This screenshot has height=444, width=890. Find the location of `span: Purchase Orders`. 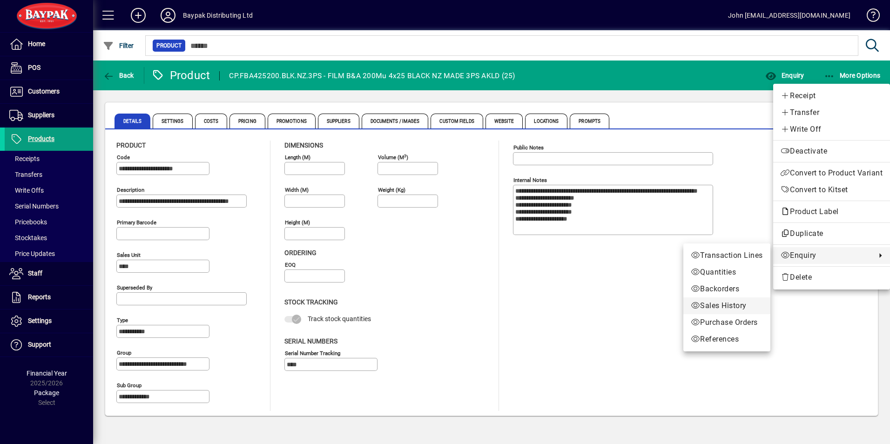

span: Purchase Orders is located at coordinates (727, 323).